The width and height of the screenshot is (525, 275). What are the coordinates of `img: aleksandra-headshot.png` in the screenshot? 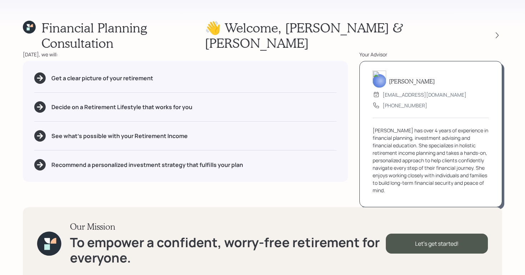 It's located at (379, 79).